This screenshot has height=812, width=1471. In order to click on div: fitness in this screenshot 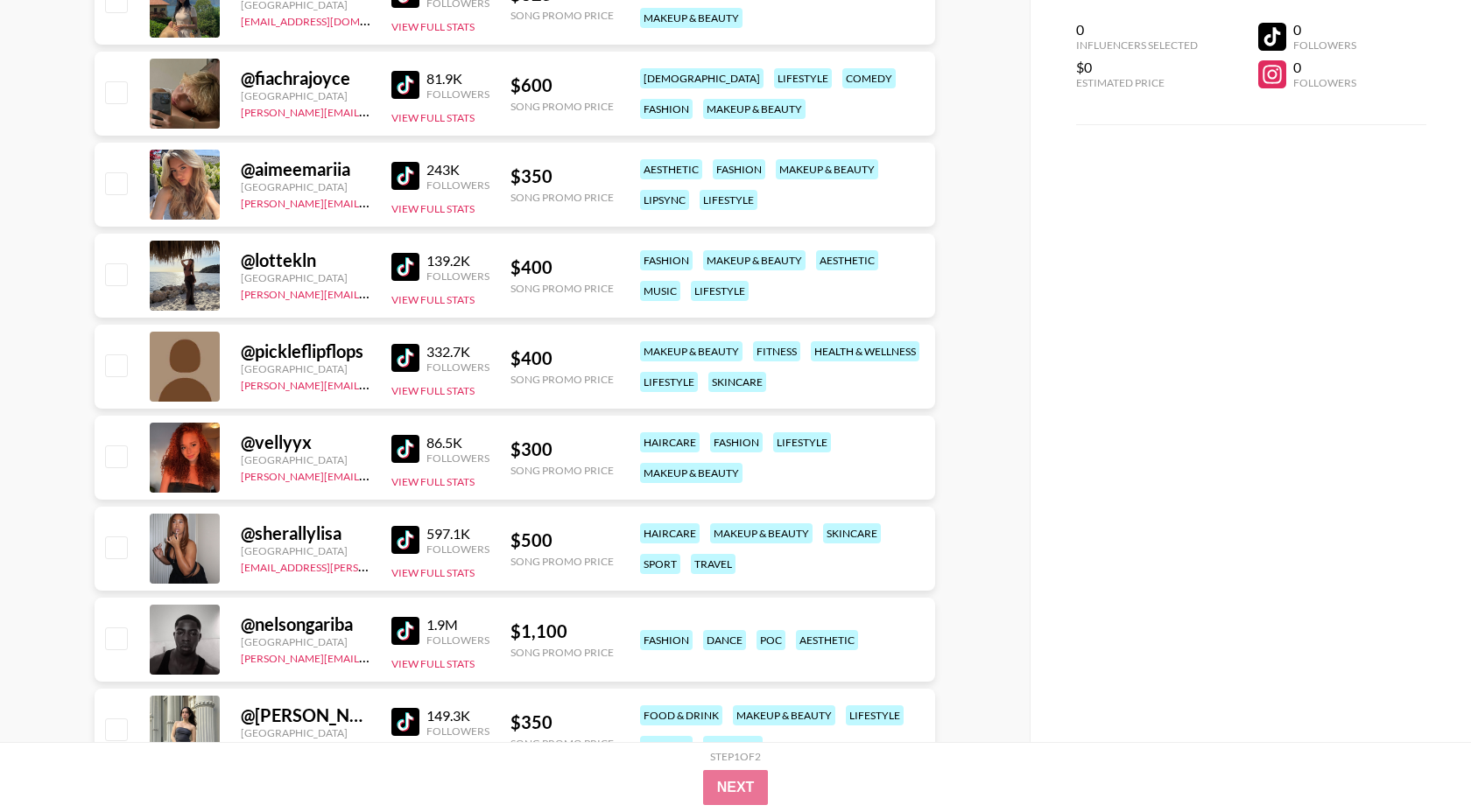, I will do `click(776, 351)`.